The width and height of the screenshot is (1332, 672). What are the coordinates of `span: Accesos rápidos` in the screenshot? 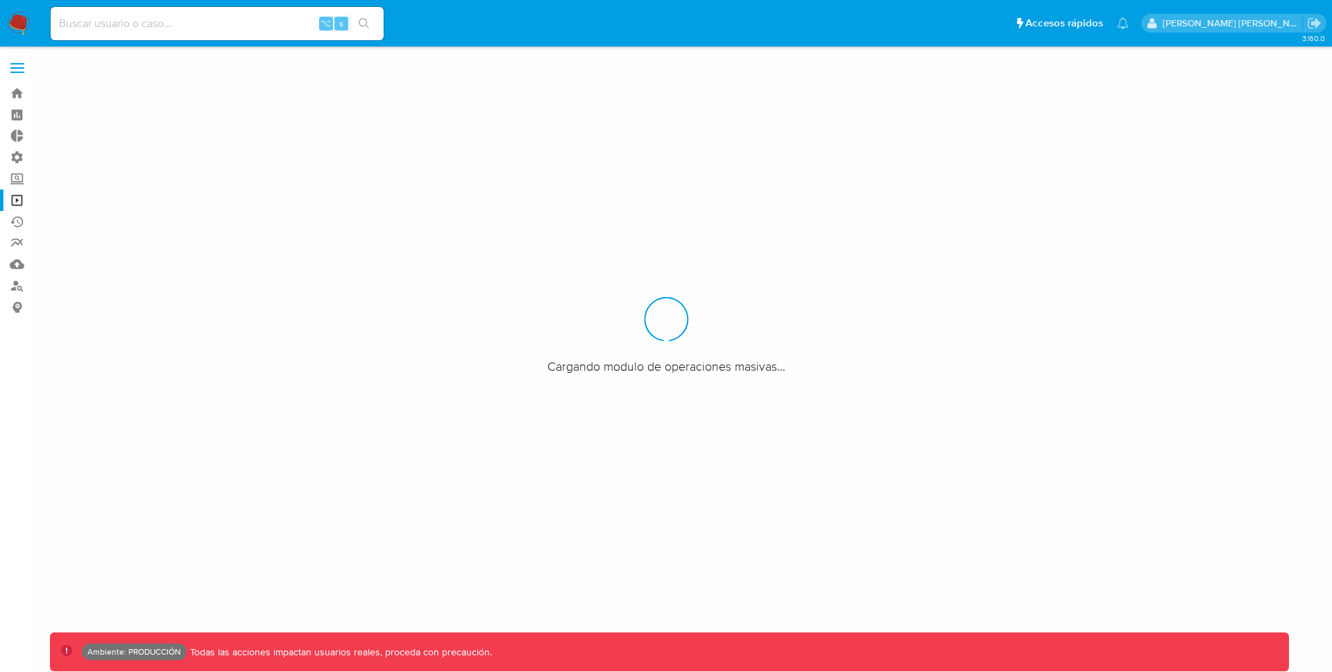 It's located at (1064, 23).